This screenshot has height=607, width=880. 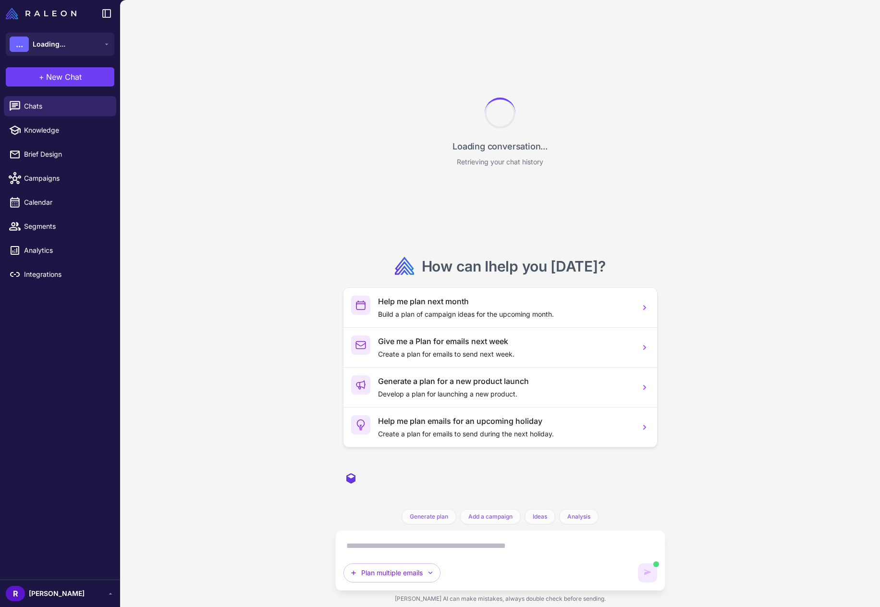 What do you see at coordinates (505, 381) in the screenshot?
I see `h3: Generate a plan for a new product launch` at bounding box center [505, 381].